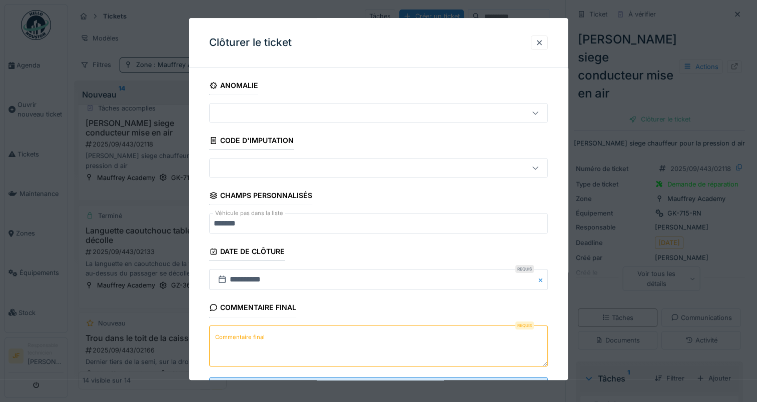 The image size is (757, 402). What do you see at coordinates (542, 280) in the screenshot?
I see `button: Close` at bounding box center [542, 280].